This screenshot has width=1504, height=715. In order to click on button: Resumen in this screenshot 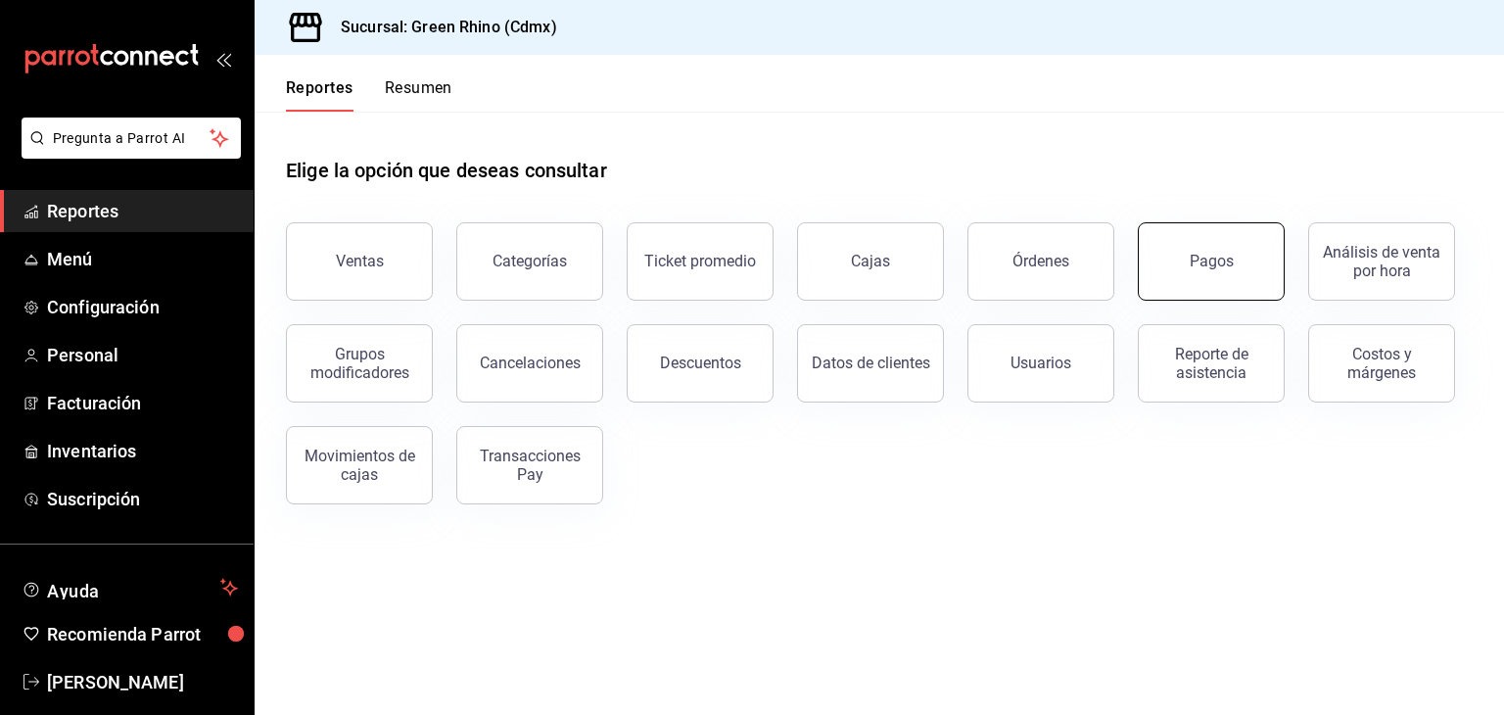, I will do `click(418, 95)`.